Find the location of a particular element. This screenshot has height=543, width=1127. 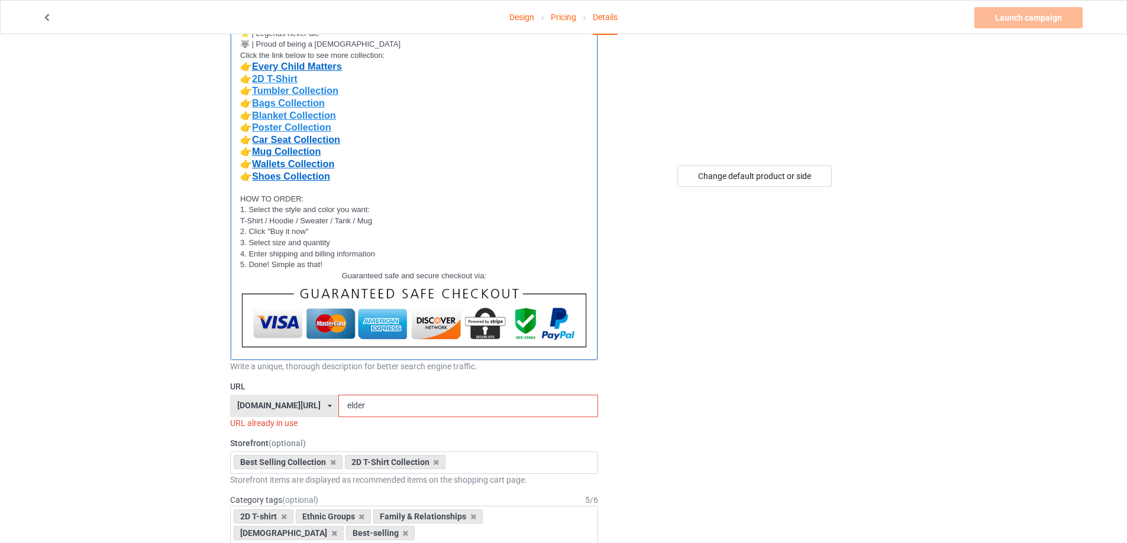

a: Wallets Collection is located at coordinates (293, 164).